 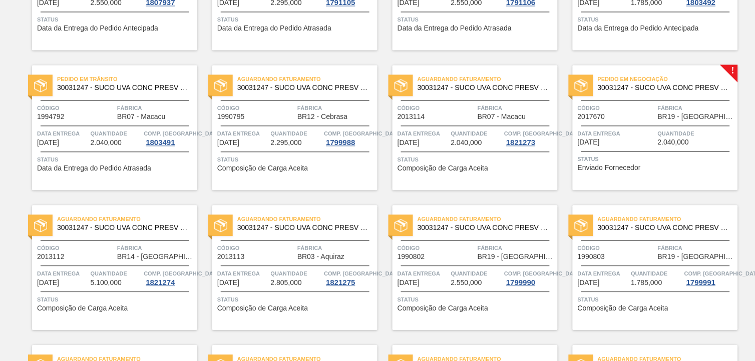 What do you see at coordinates (48, 283) in the screenshot?
I see `span: 11/09/2025` at bounding box center [48, 283].